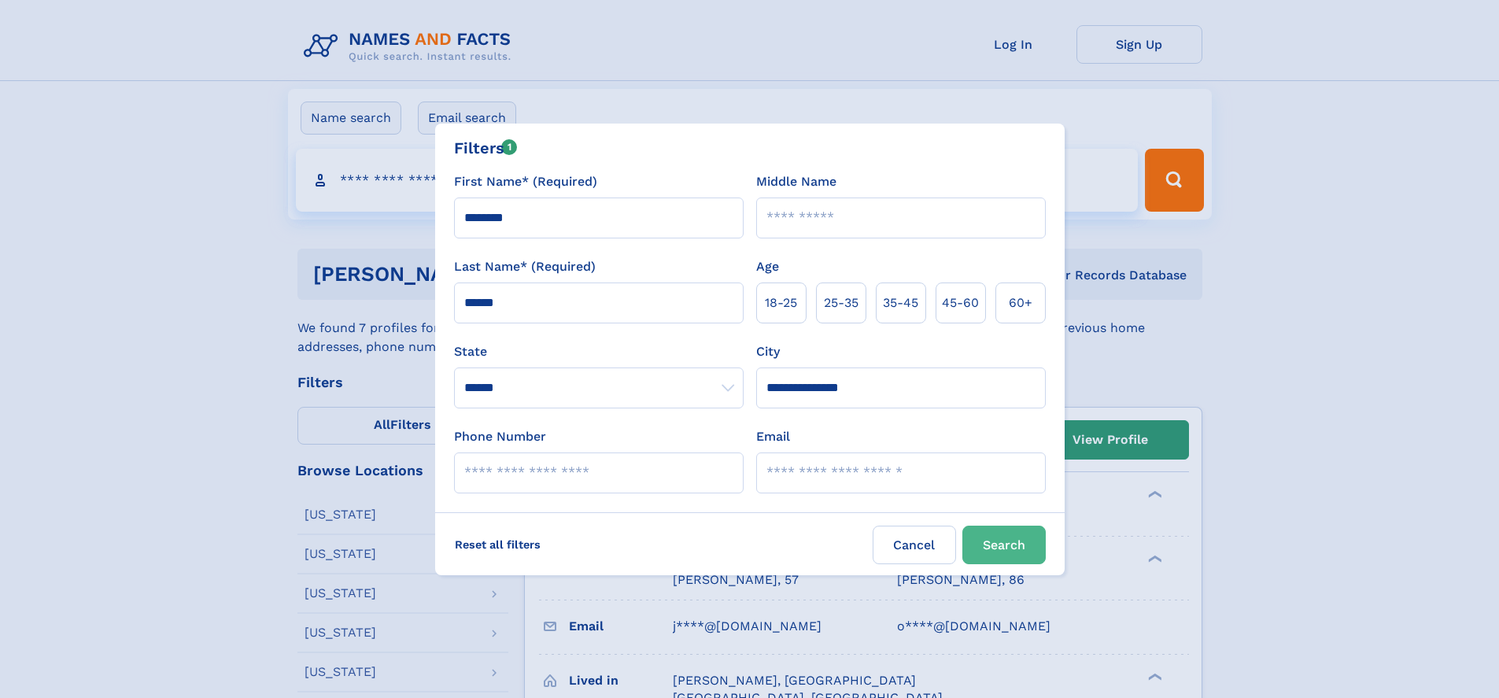  I want to click on button: Search, so click(1004, 545).